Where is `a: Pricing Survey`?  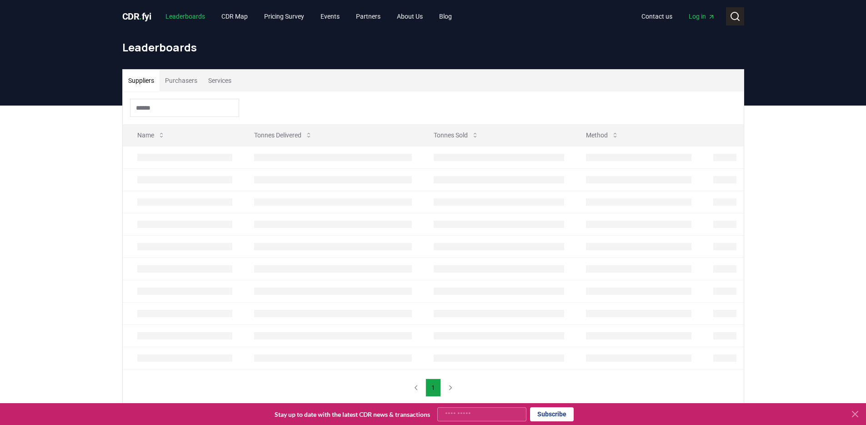
a: Pricing Survey is located at coordinates (284, 16).